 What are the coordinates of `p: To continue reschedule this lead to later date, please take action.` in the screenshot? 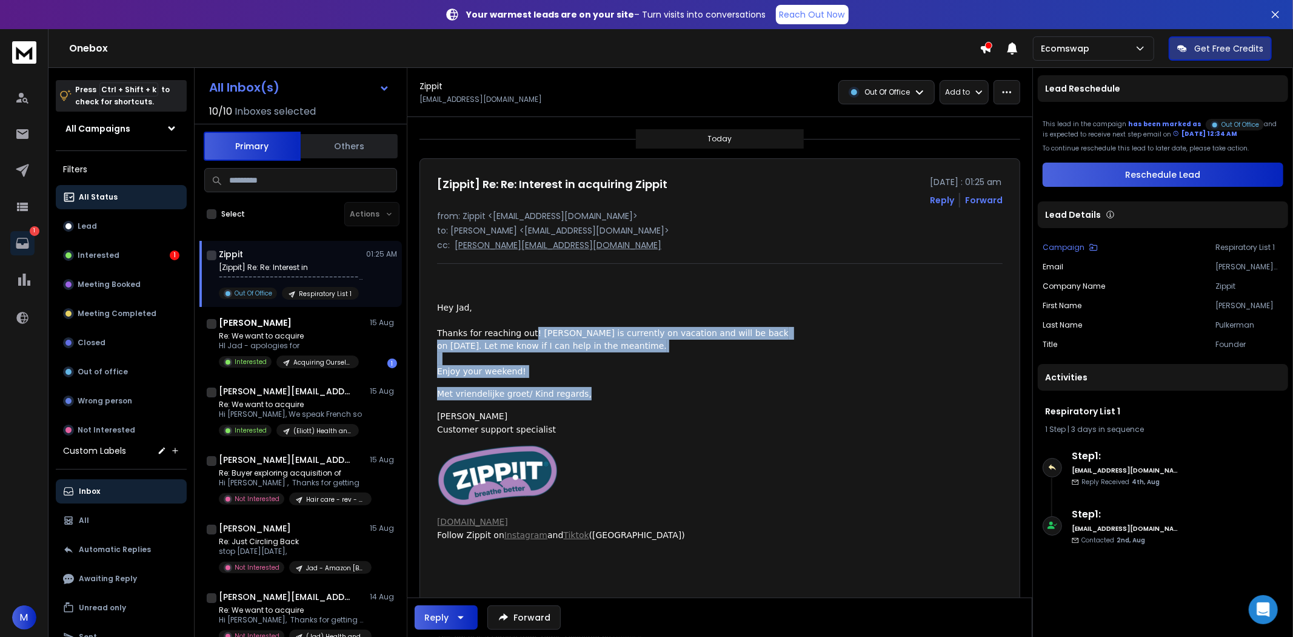 It's located at (1163, 148).